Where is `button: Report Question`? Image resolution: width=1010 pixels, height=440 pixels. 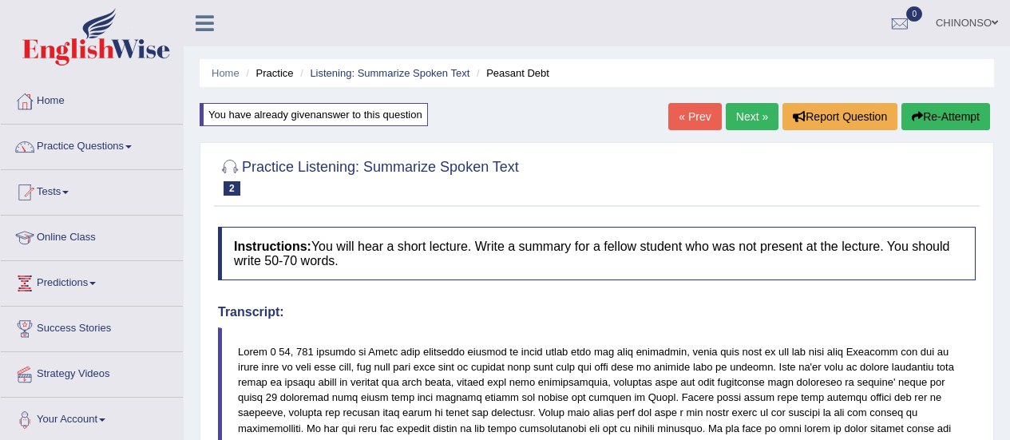 button: Report Question is located at coordinates (840, 117).